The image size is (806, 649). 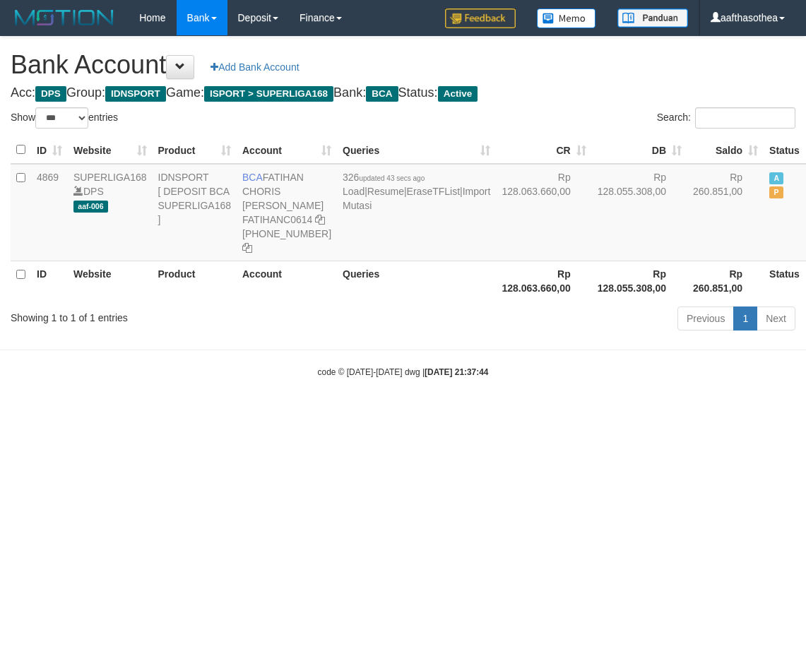 I want to click on th: Queries, so click(x=416, y=281).